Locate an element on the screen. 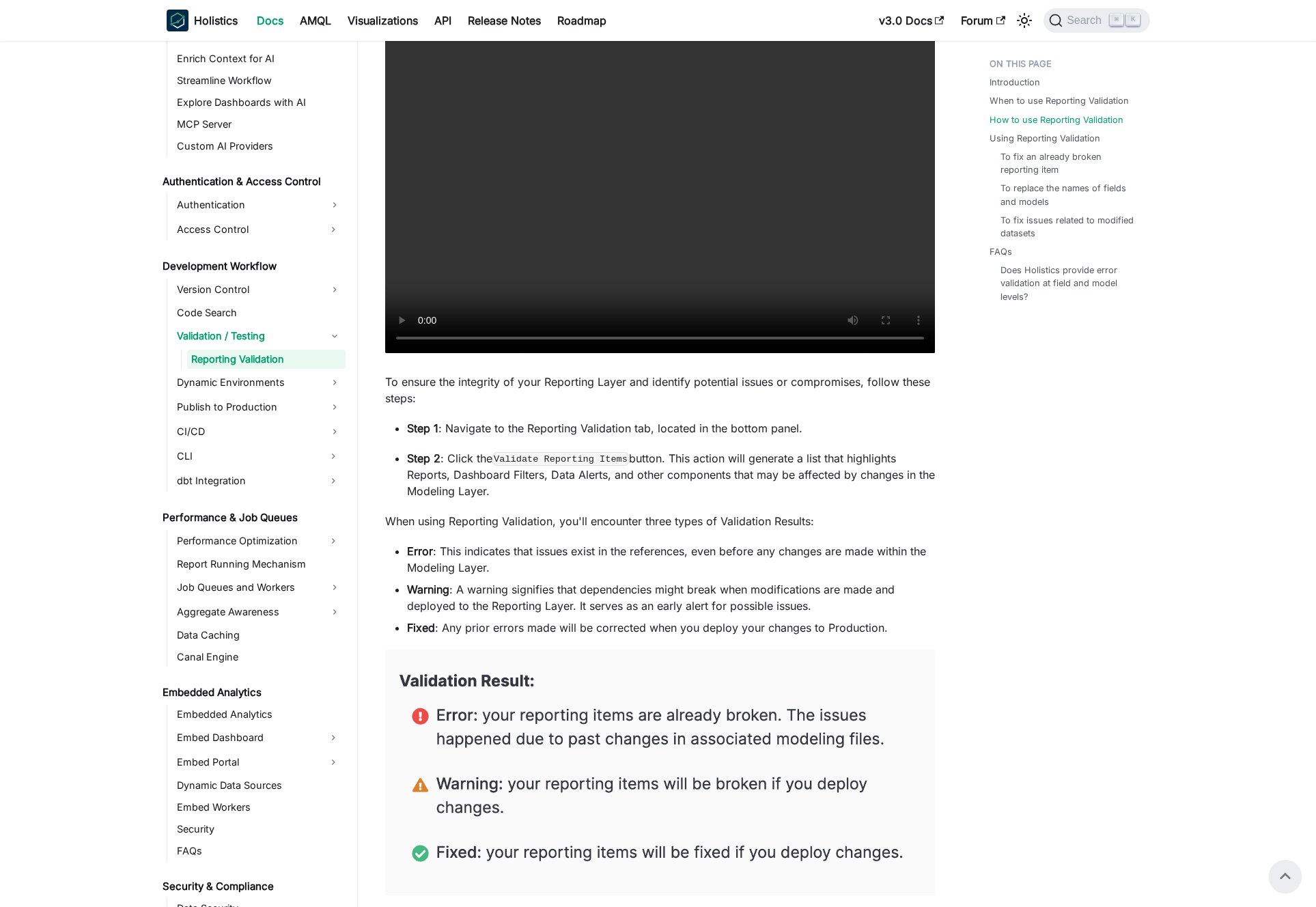 The height and width of the screenshot is (907, 1316). a: Version Control is located at coordinates (259, 289).